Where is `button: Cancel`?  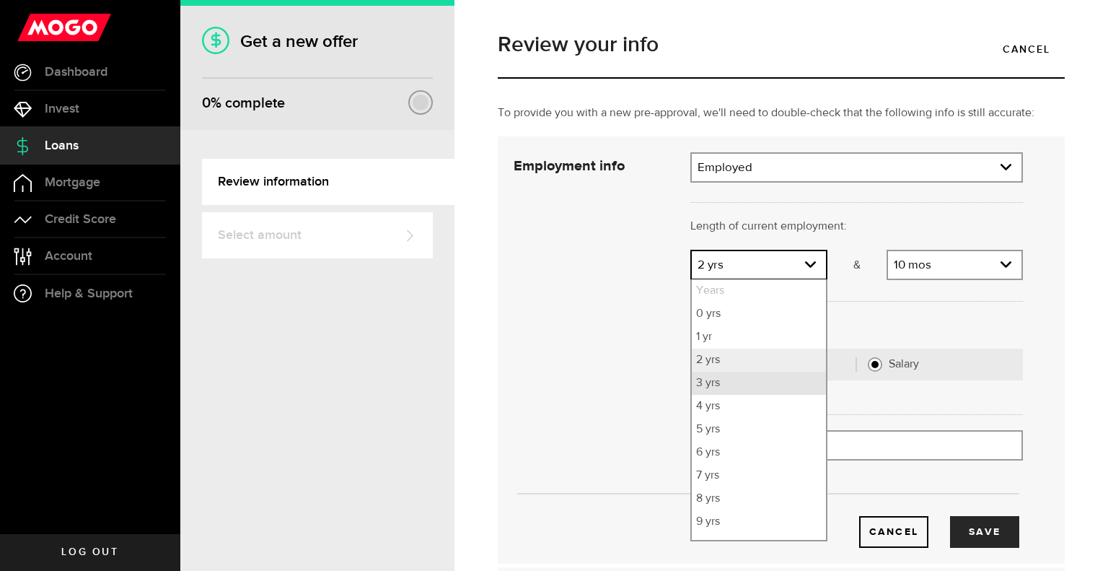
button: Cancel is located at coordinates (894, 532).